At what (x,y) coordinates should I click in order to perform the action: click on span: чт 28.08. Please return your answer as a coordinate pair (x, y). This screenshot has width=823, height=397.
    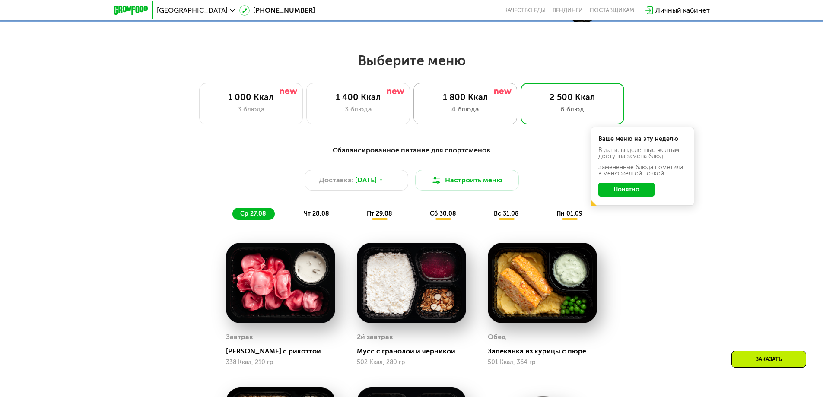
    Looking at the image, I should click on (316, 213).